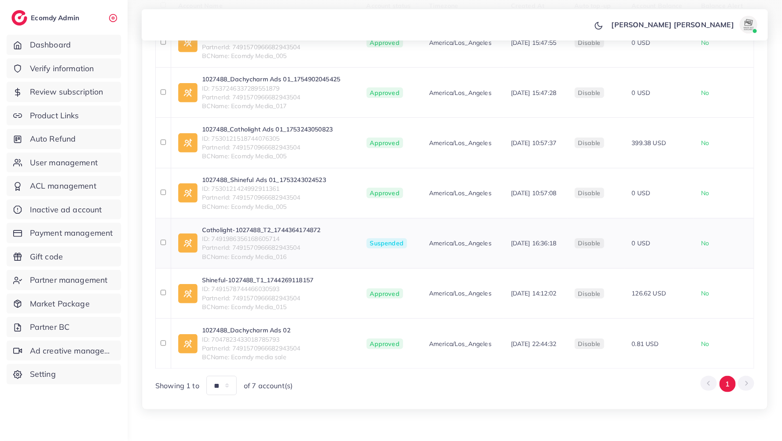  I want to click on span: Partner BC, so click(50, 327).